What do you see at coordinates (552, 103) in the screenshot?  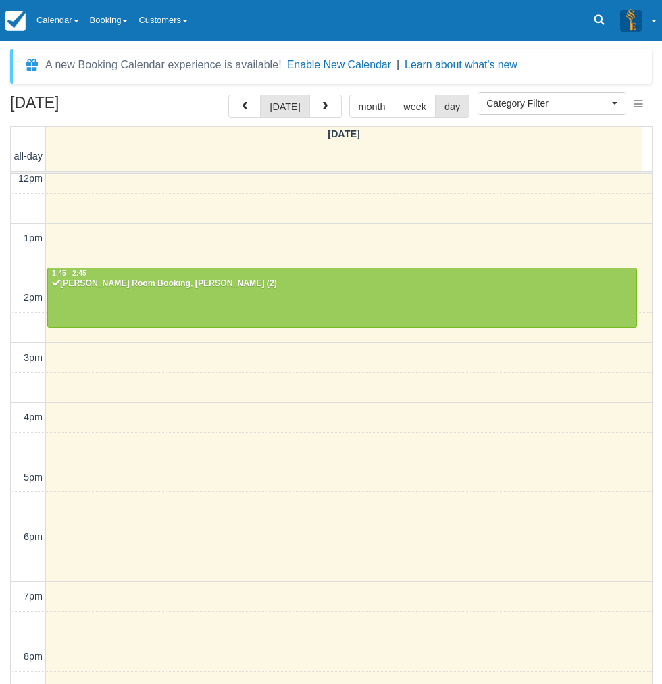 I see `button: Category Filter` at bounding box center [552, 103].